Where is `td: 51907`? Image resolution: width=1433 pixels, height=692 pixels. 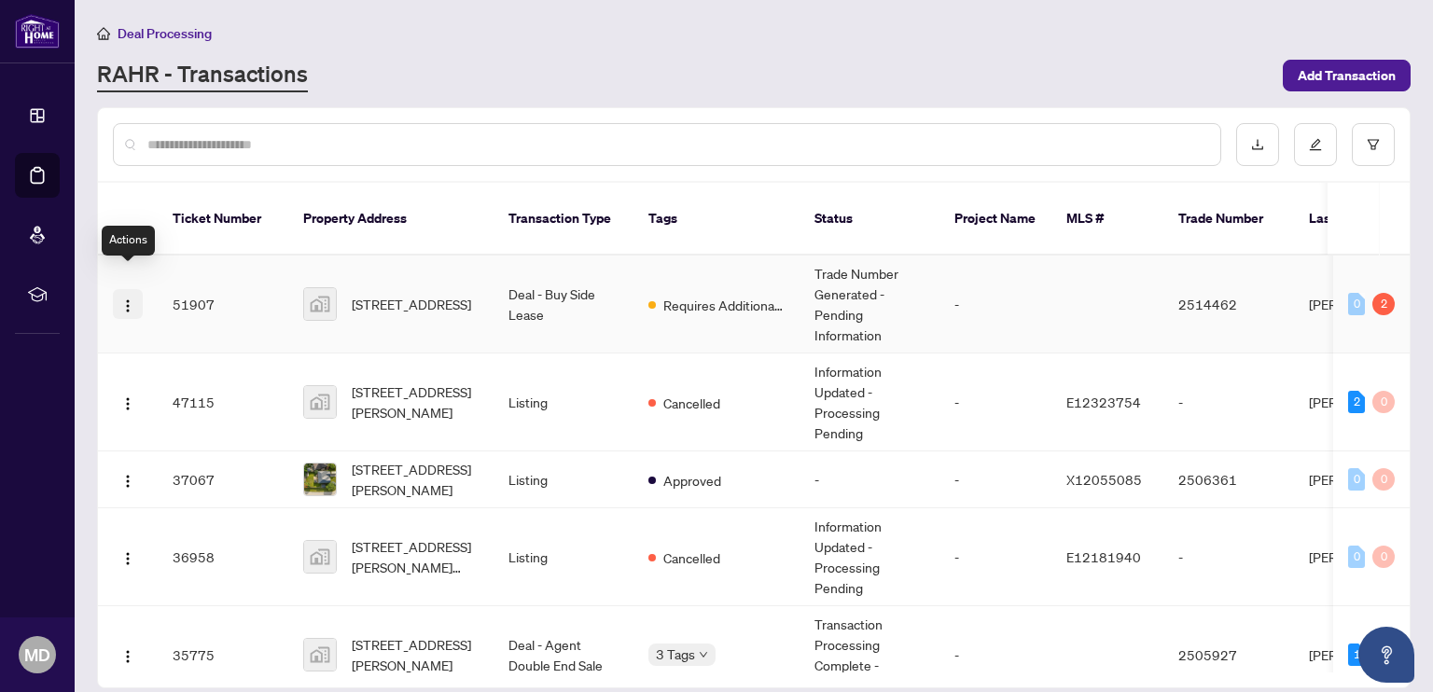 td: 51907 is located at coordinates (223, 304).